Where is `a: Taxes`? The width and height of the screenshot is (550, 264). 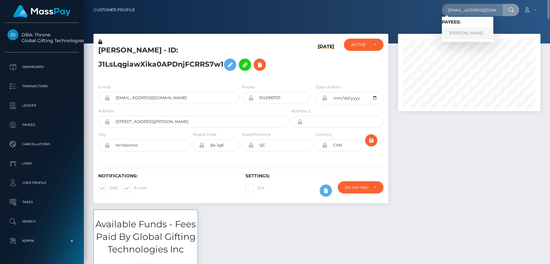
a: Taxes is located at coordinates (42, 202).